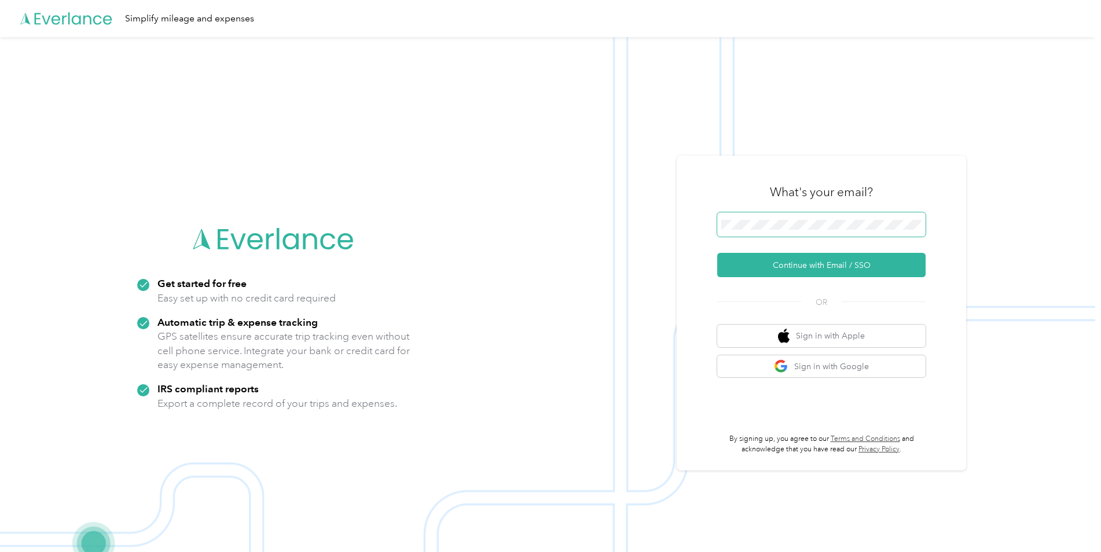  I want to click on strong: IRS compliant reports, so click(208, 388).